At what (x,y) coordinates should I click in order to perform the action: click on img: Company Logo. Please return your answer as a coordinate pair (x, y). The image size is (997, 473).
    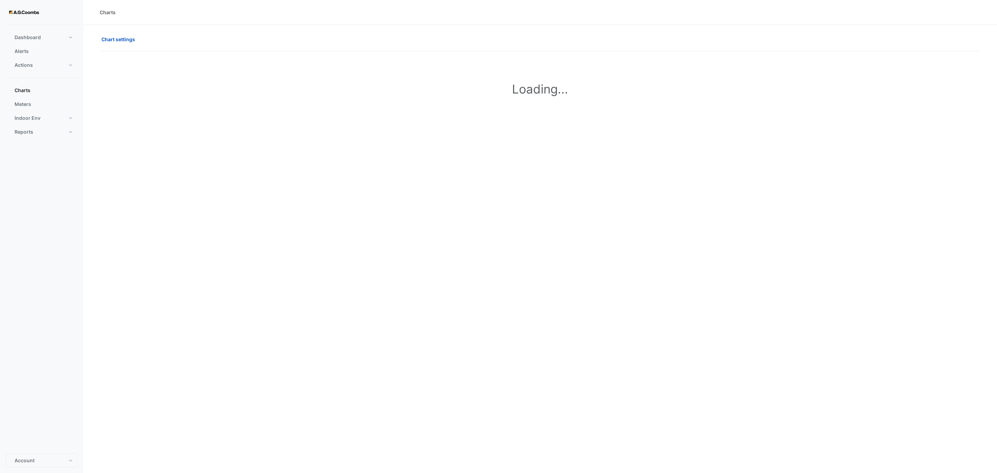
    Looking at the image, I should click on (24, 12).